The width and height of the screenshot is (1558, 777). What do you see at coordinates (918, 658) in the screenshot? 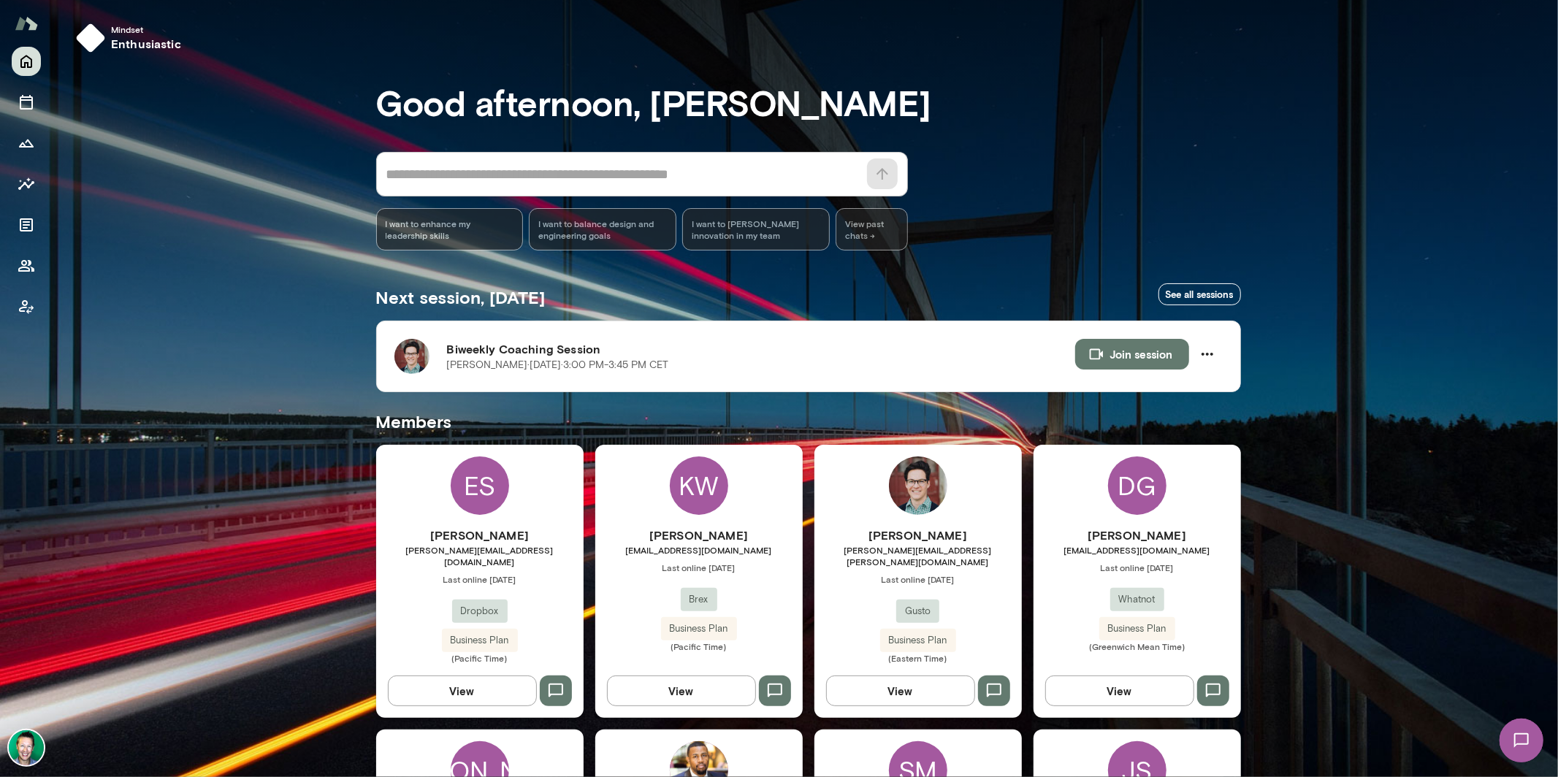
I see `span: (Eastern Time)` at bounding box center [918, 658].